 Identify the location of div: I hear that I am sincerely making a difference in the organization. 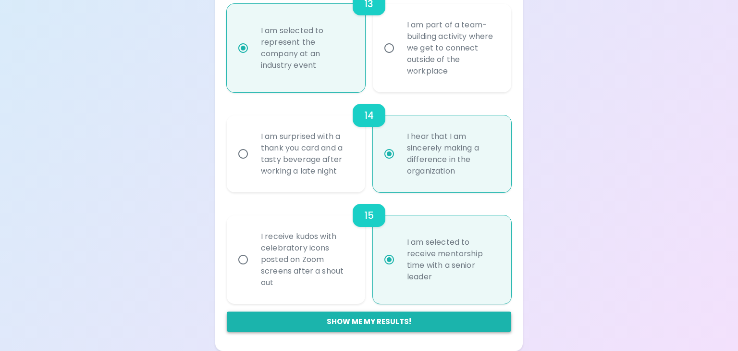
(453, 154).